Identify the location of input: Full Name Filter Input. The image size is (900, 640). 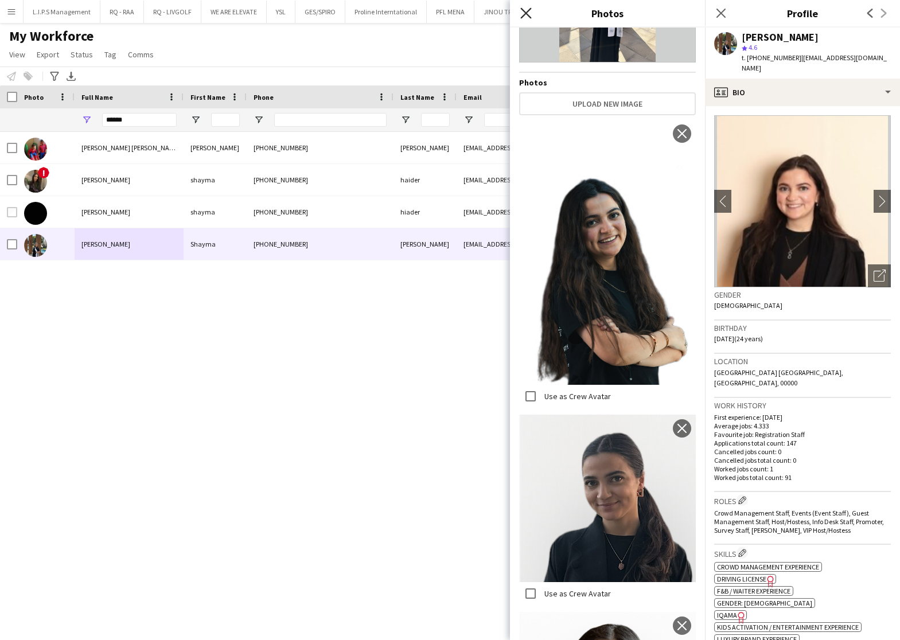
(139, 120).